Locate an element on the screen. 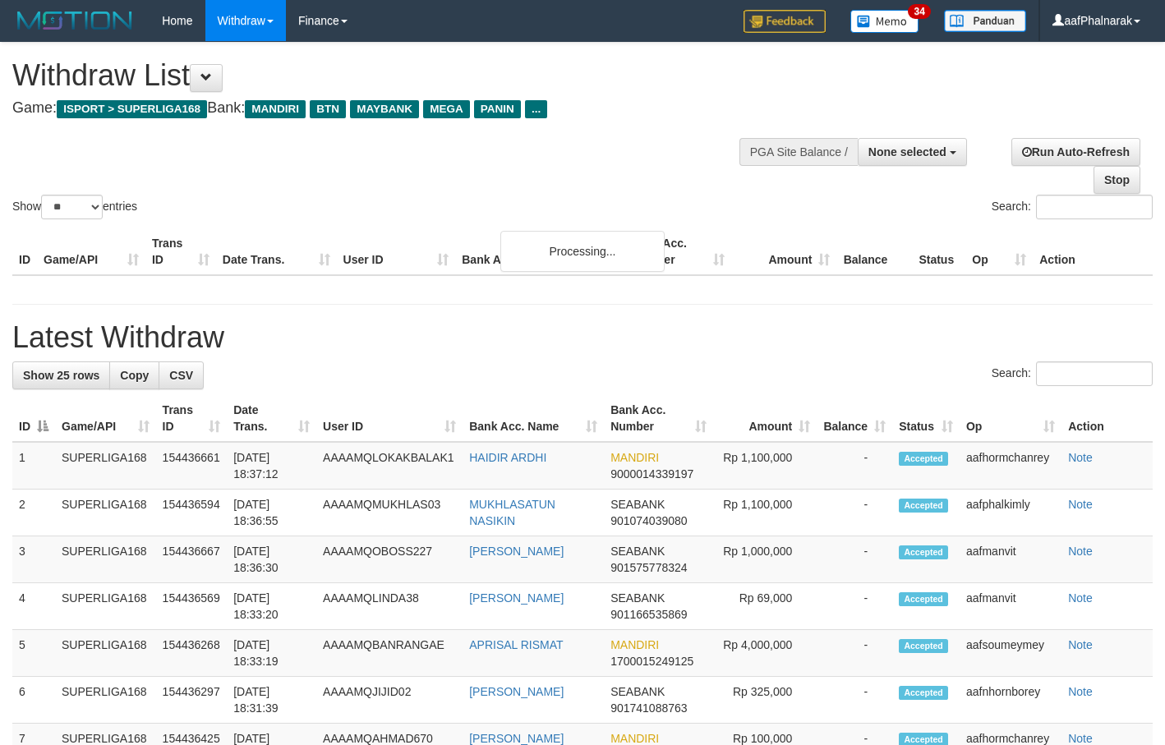 The width and height of the screenshot is (1165, 745). th: Date Trans. is located at coordinates (276, 251).